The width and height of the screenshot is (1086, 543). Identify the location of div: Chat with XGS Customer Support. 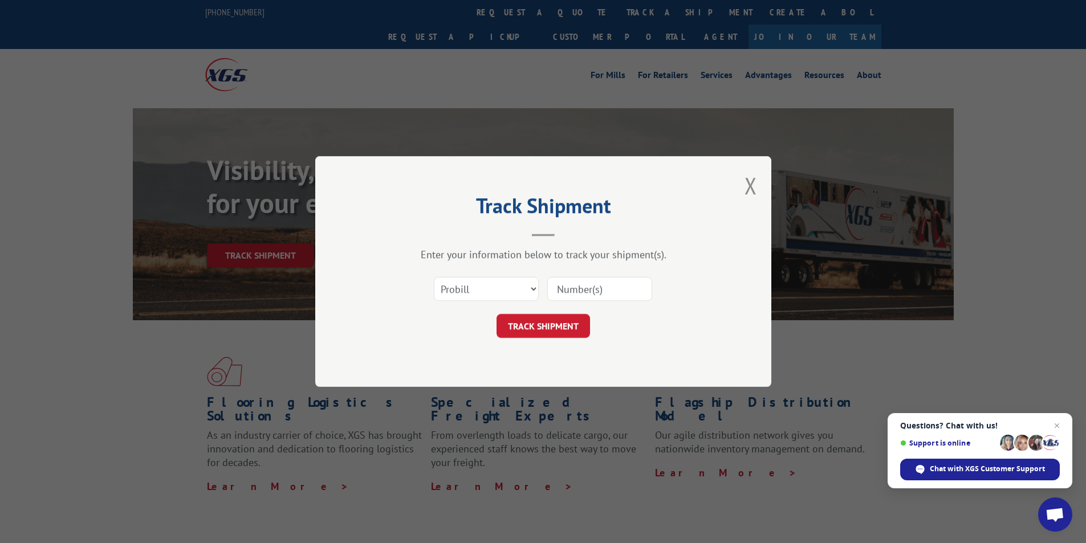
(980, 470).